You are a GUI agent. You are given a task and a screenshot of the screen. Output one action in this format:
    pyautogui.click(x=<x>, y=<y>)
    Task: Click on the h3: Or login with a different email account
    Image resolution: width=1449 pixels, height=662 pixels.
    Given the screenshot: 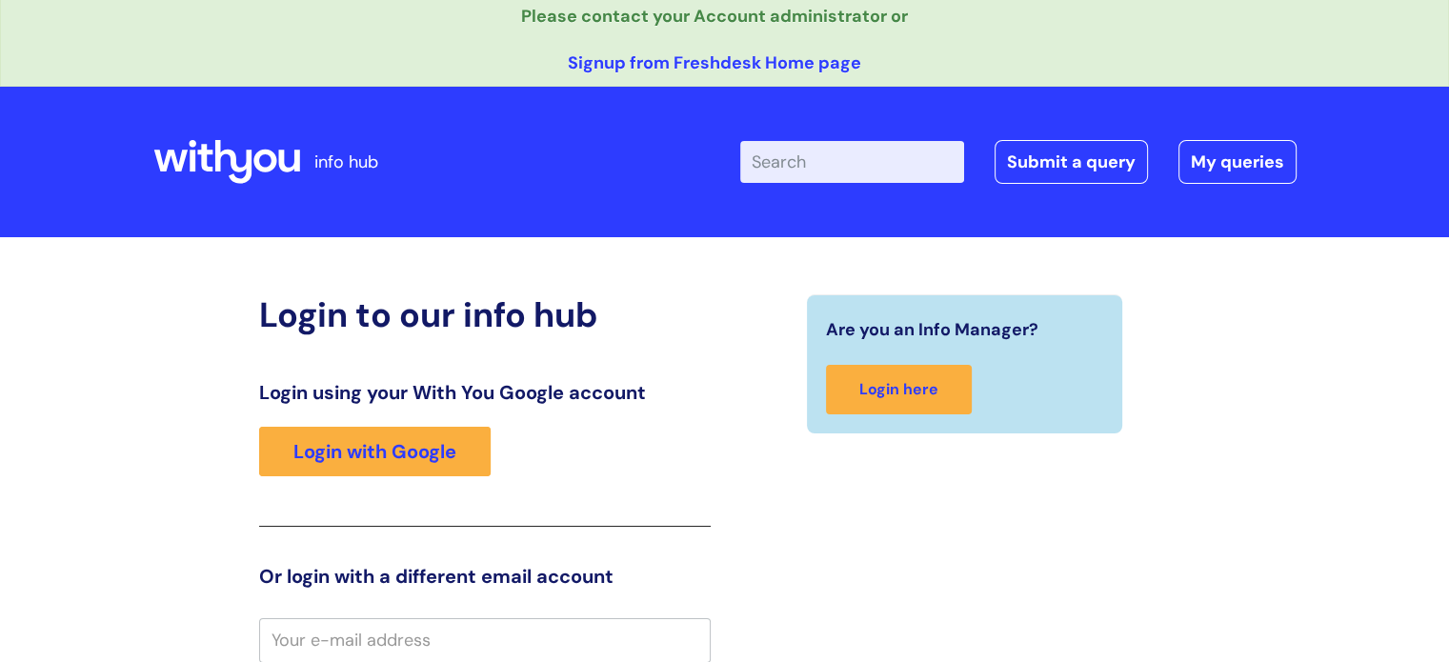 What is the action you would take?
    pyautogui.click(x=485, y=576)
    